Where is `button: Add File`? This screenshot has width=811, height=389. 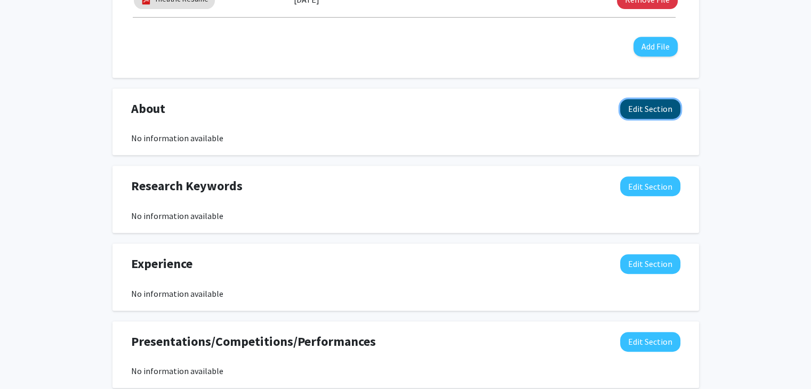 button: Add File is located at coordinates (656, 46).